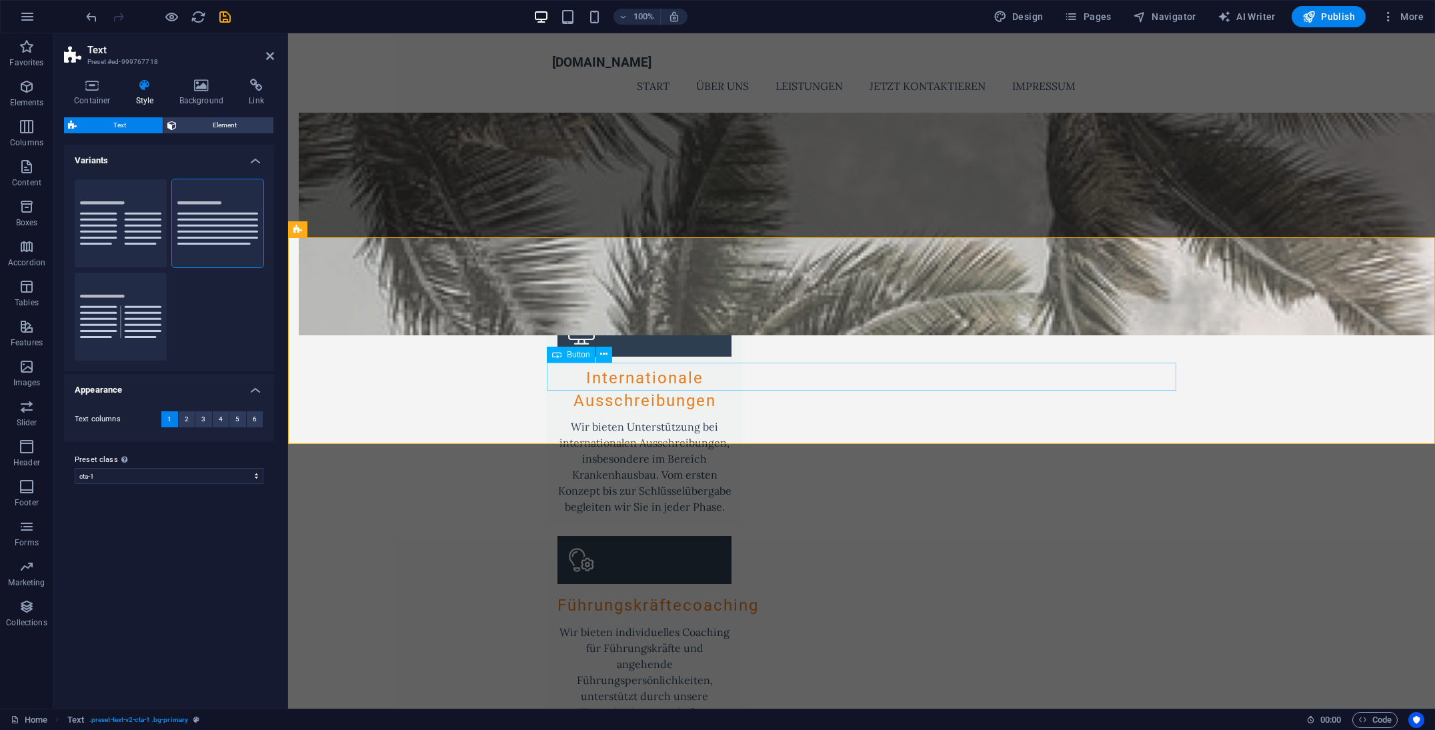 This screenshot has width=1435, height=730. Describe the element at coordinates (237, 419) in the screenshot. I see `button: 5` at that location.